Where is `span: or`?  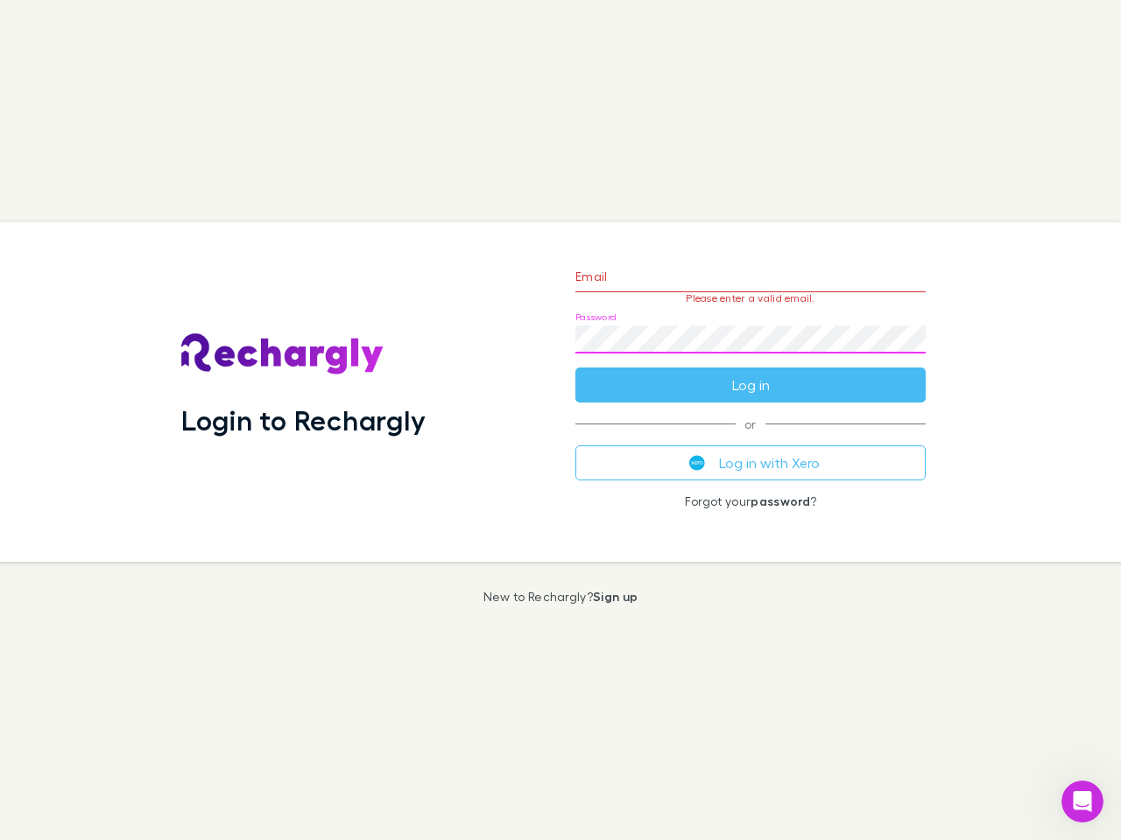
span: or is located at coordinates (750, 424).